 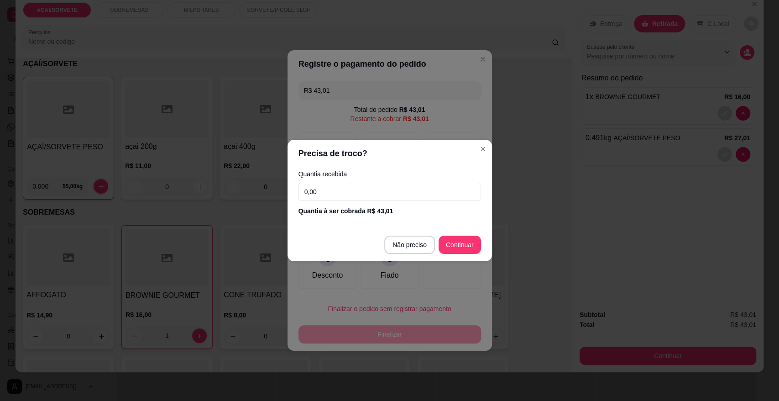 I want to click on div: Quantia à ser cobrada R$ 43,01, so click(x=390, y=211).